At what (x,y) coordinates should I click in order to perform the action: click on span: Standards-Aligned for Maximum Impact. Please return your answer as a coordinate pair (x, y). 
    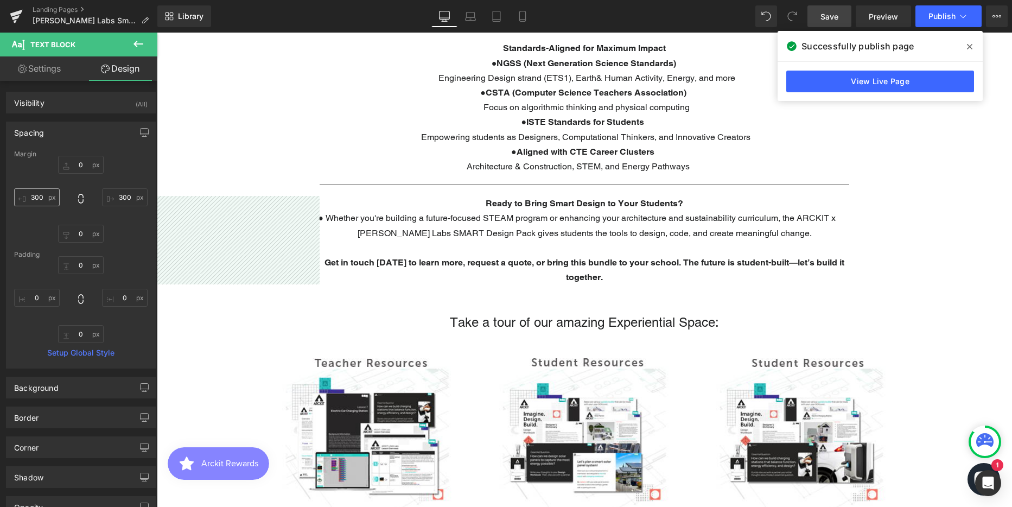
    Looking at the image, I should click on (427, 15).